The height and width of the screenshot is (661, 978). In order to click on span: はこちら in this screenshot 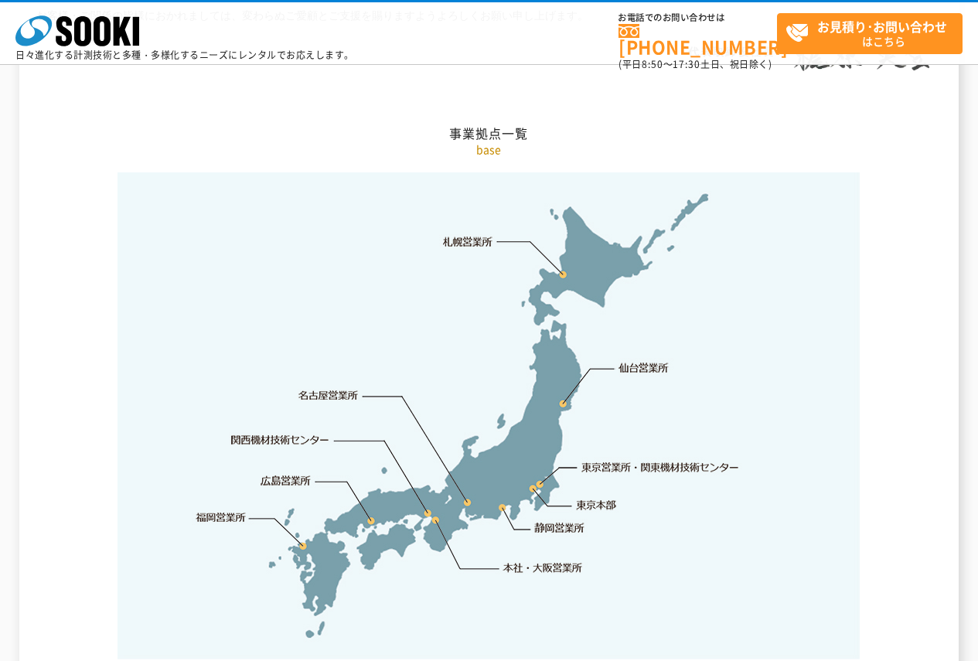, I will do `click(873, 33)`.